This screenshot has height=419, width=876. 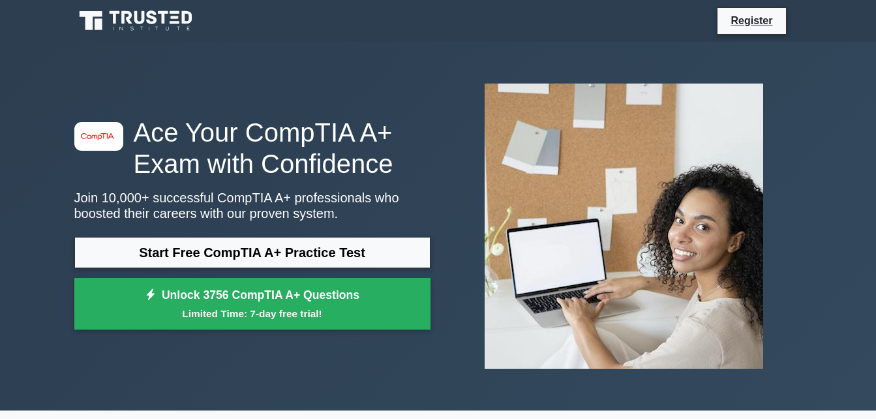 What do you see at coordinates (253, 148) in the screenshot?
I see `h1: Ace Your CompTIA A+ Exam with Confidence` at bounding box center [253, 148].